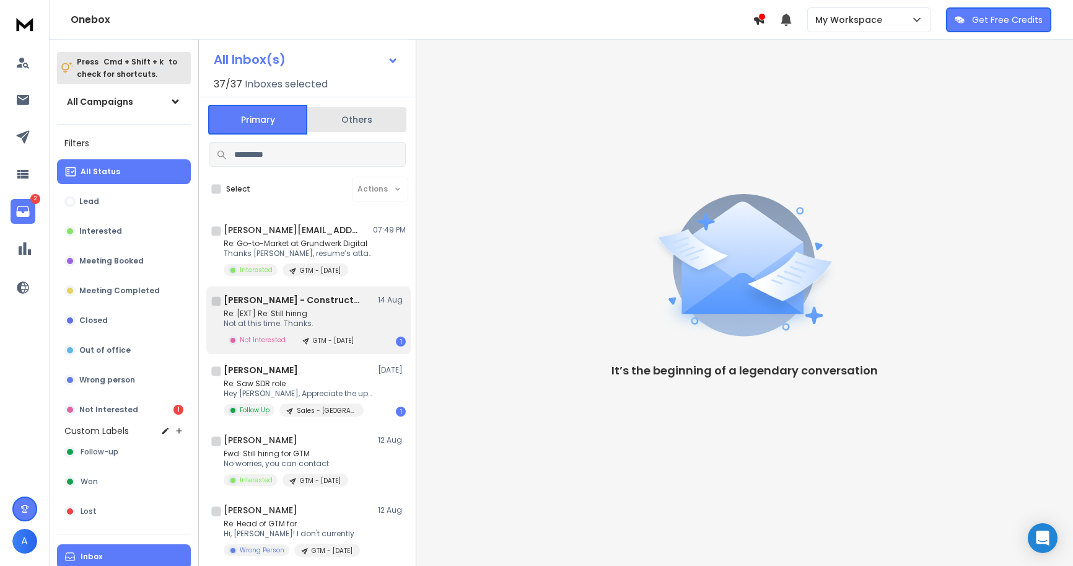 The height and width of the screenshot is (566, 1073). What do you see at coordinates (100, 172) in the screenshot?
I see `p: All Status` at bounding box center [100, 172].